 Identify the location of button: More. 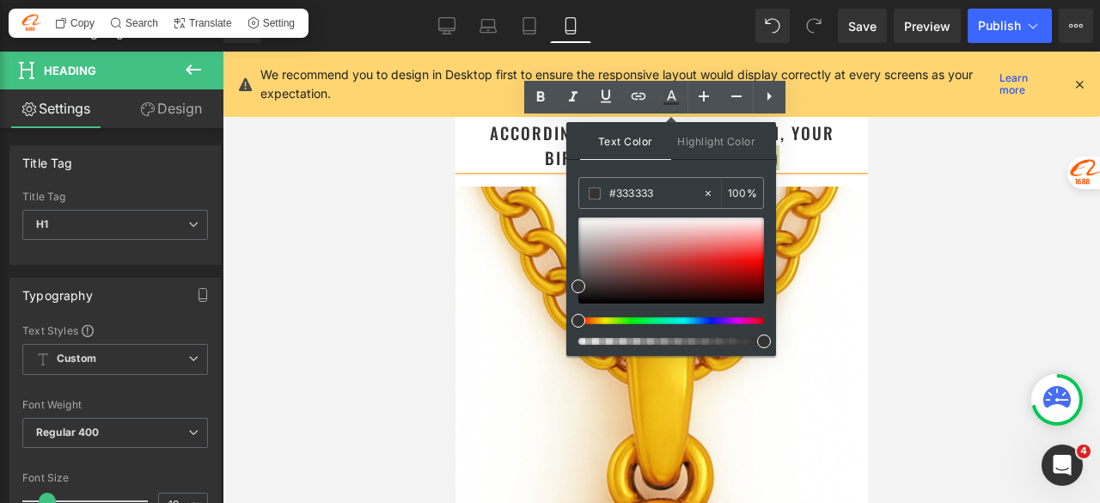
(1076, 26).